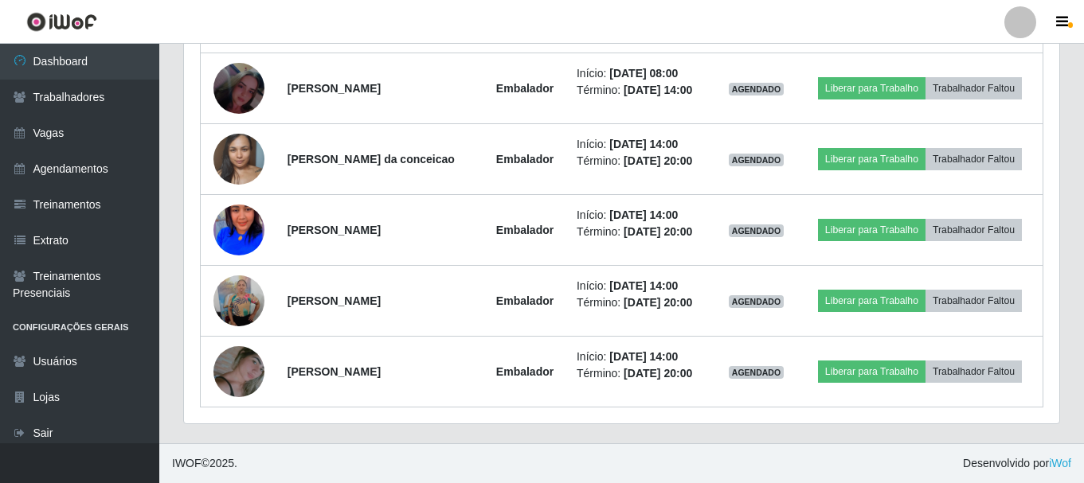  Describe the element at coordinates (205, 464) in the screenshot. I see `span: © 2025 .` at that location.